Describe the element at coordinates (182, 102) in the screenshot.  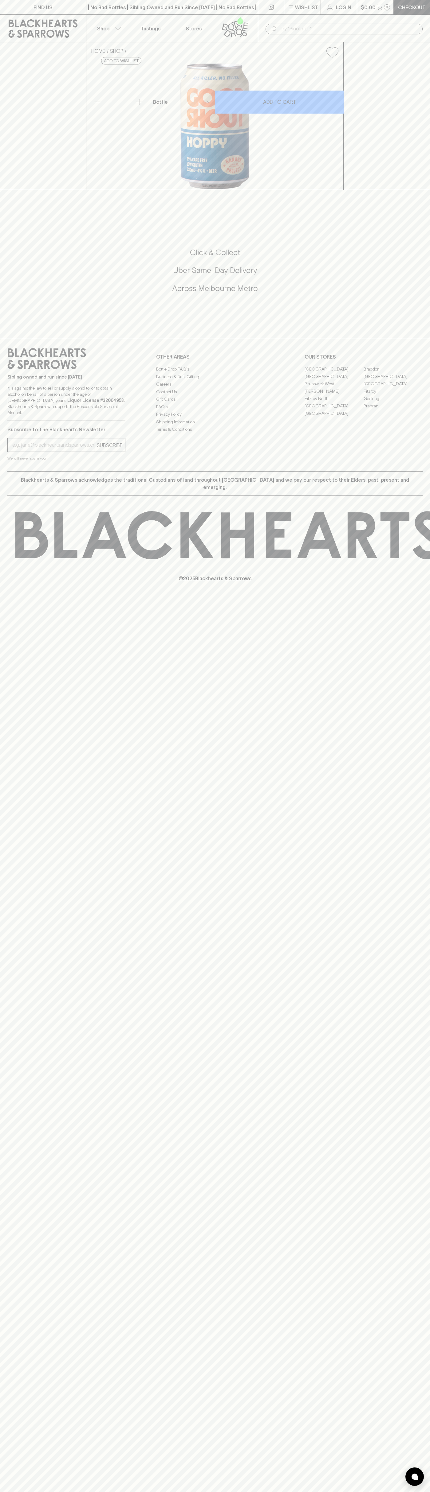
I see `div: Bottle` at that location.